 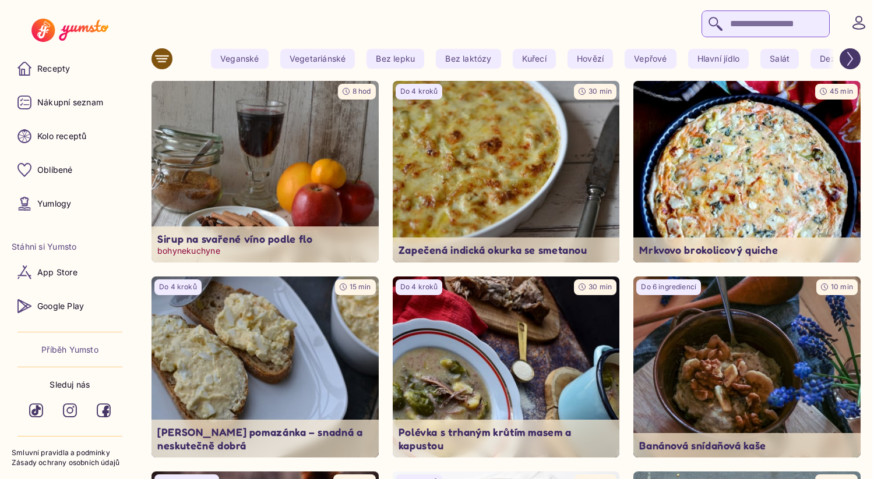 What do you see at coordinates (70, 102) in the screenshot?
I see `p: Nákupní seznam` at bounding box center [70, 102].